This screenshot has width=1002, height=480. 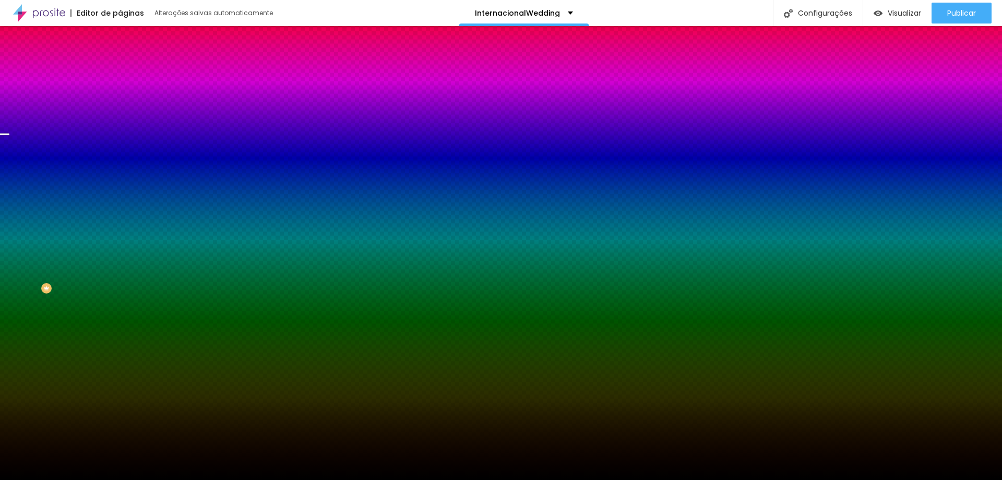 I want to click on span: Publicar, so click(x=961, y=13).